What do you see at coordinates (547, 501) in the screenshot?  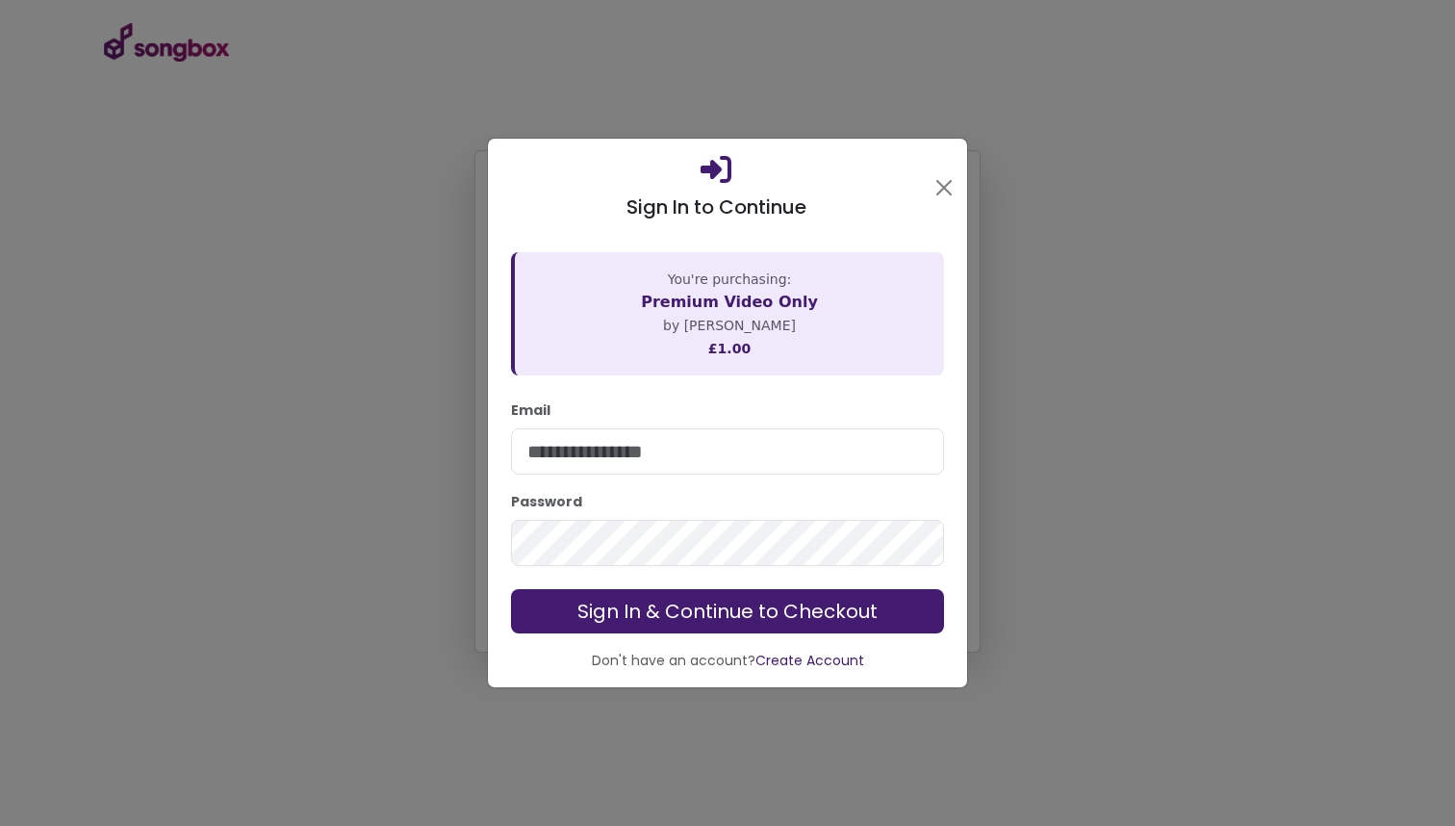 I see `label: Password` at bounding box center [547, 501].